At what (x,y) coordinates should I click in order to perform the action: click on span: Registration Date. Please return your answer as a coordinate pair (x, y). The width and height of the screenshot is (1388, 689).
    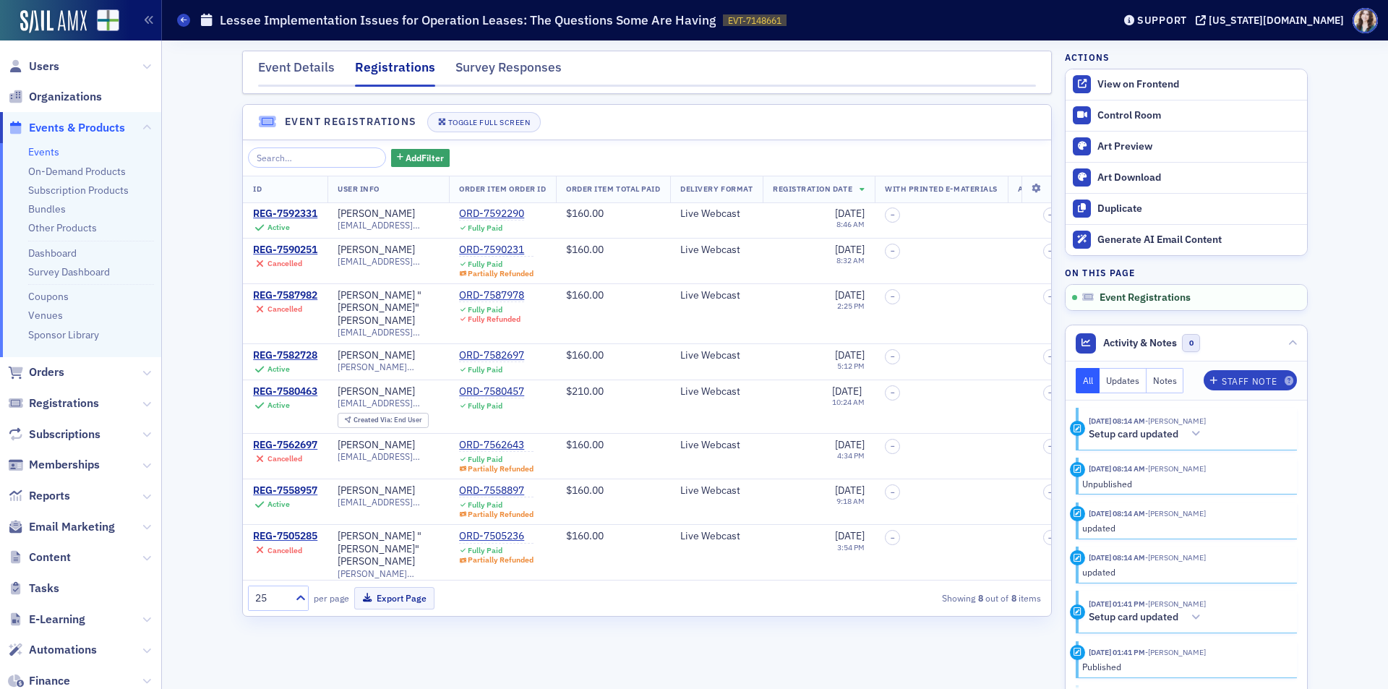
    Looking at the image, I should click on (813, 189).